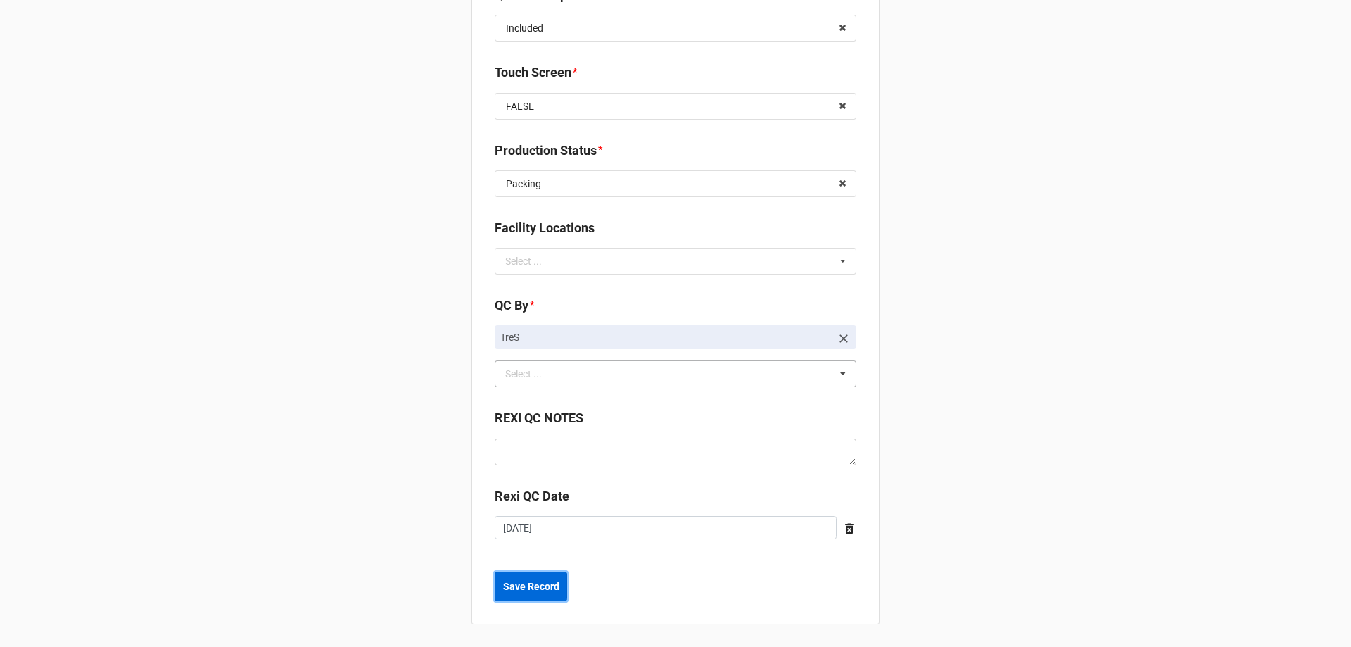 The image size is (1351, 647). Describe the element at coordinates (531, 586) in the screenshot. I see `button: Save Record` at that location.